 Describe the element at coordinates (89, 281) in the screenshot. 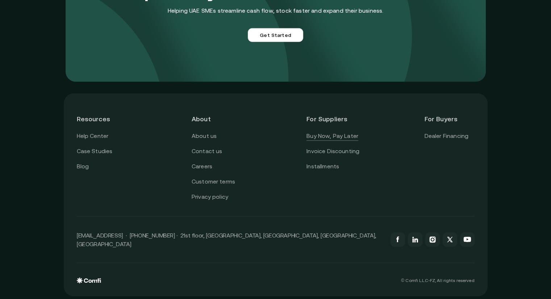

I see `img: comfi logo` at that location.